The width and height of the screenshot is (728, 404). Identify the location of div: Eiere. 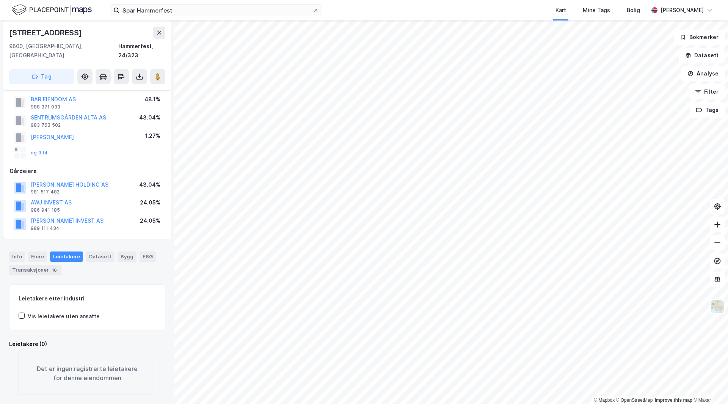
(38, 256).